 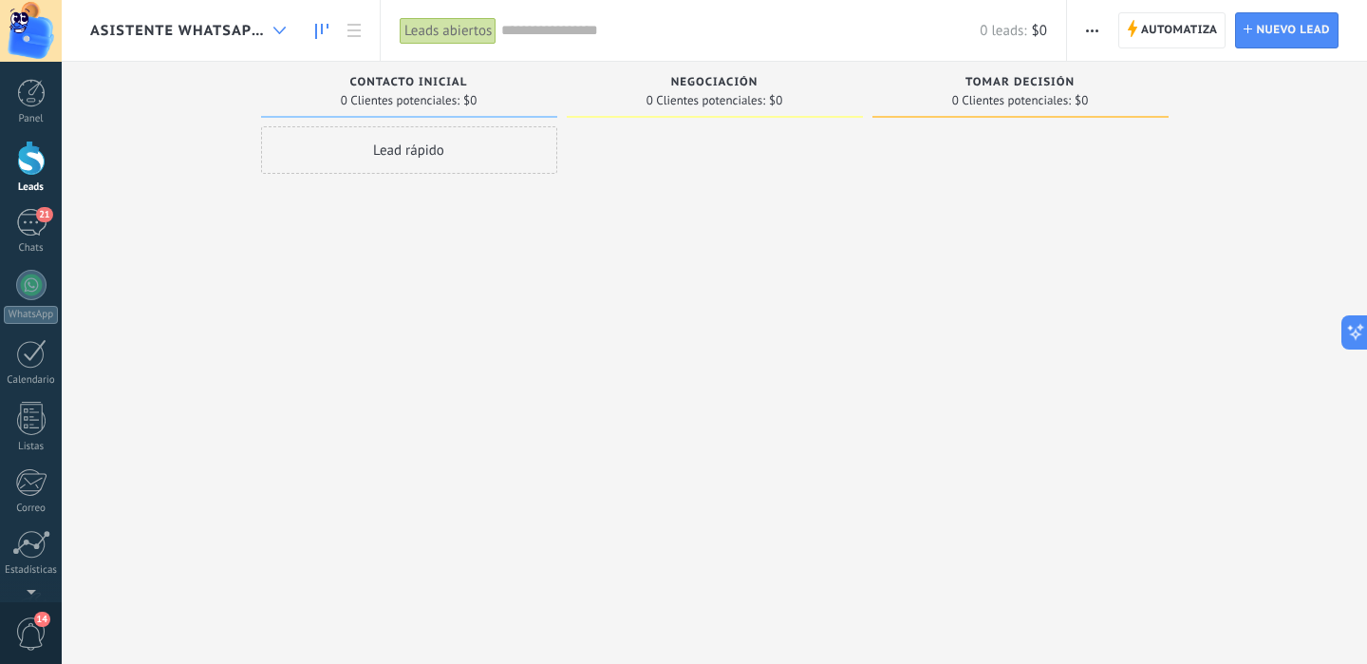 What do you see at coordinates (1021, 84) in the screenshot?
I see `div: Tomar decisión` at bounding box center [1021, 84].